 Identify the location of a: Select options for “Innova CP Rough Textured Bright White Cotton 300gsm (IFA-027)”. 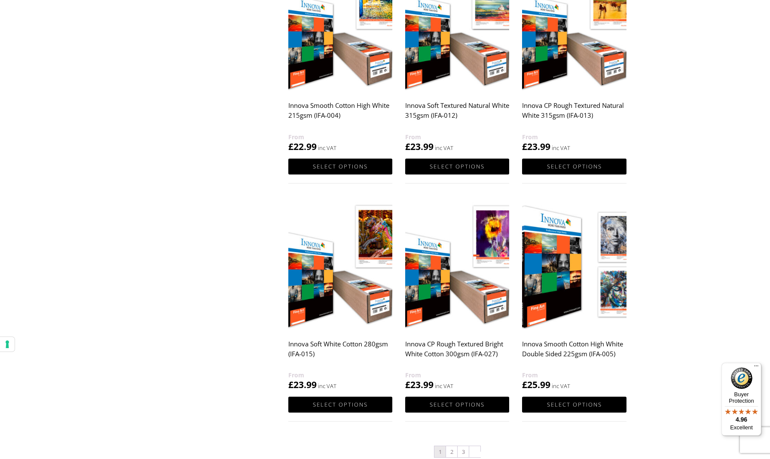
(457, 404).